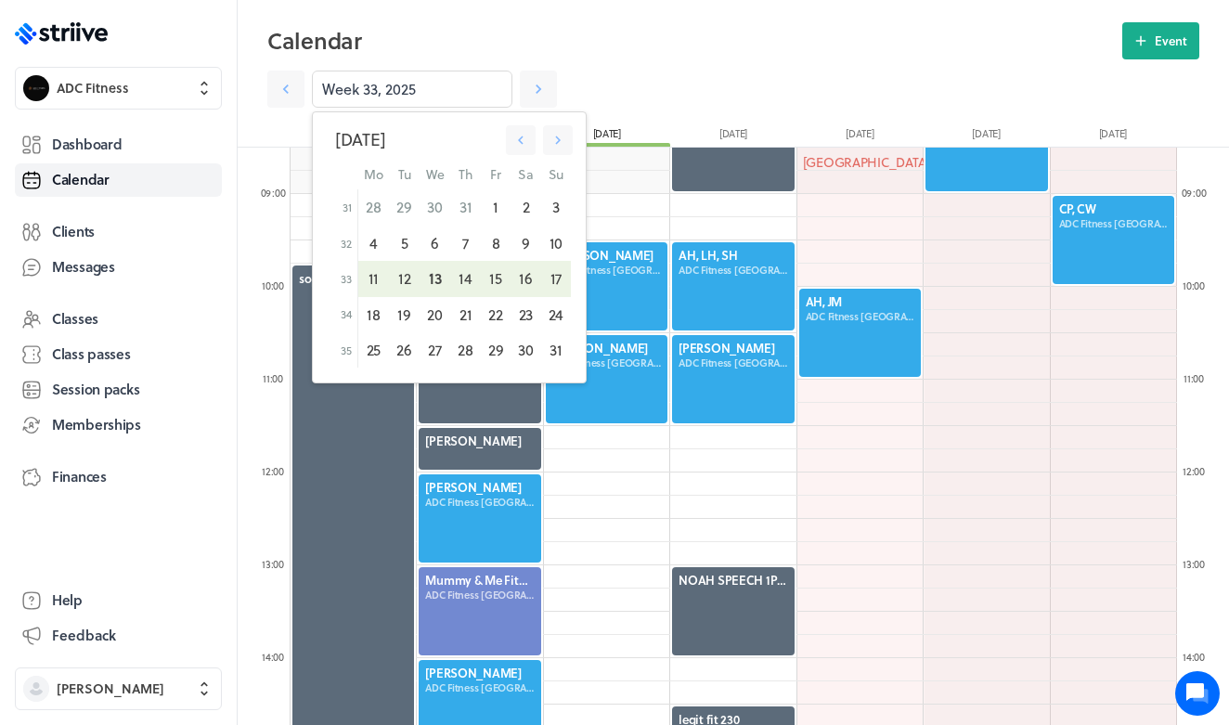 The height and width of the screenshot is (725, 1229). Describe the element at coordinates (118, 267) in the screenshot. I see `a: Messages` at that location.